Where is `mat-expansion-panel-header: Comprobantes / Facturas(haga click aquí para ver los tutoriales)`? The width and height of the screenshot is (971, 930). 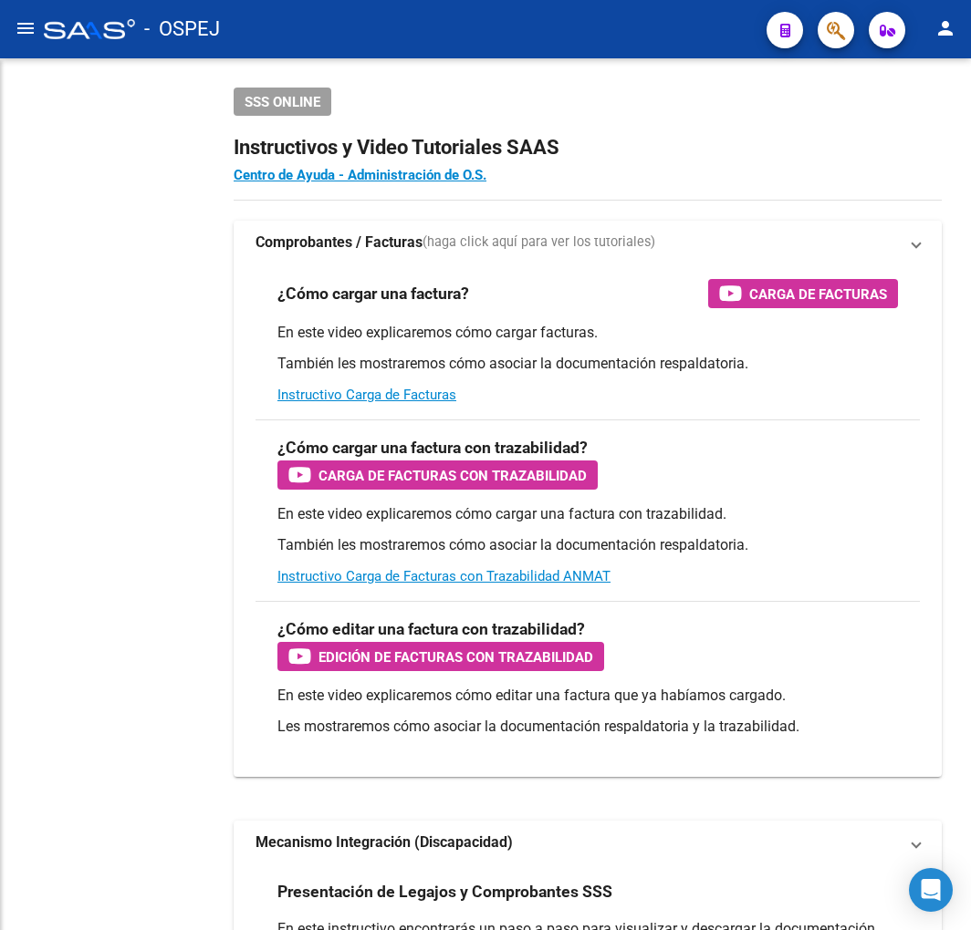
mat-expansion-panel-header: Comprobantes / Facturas(haga click aquí para ver los tutoriales) is located at coordinates (587, 243).